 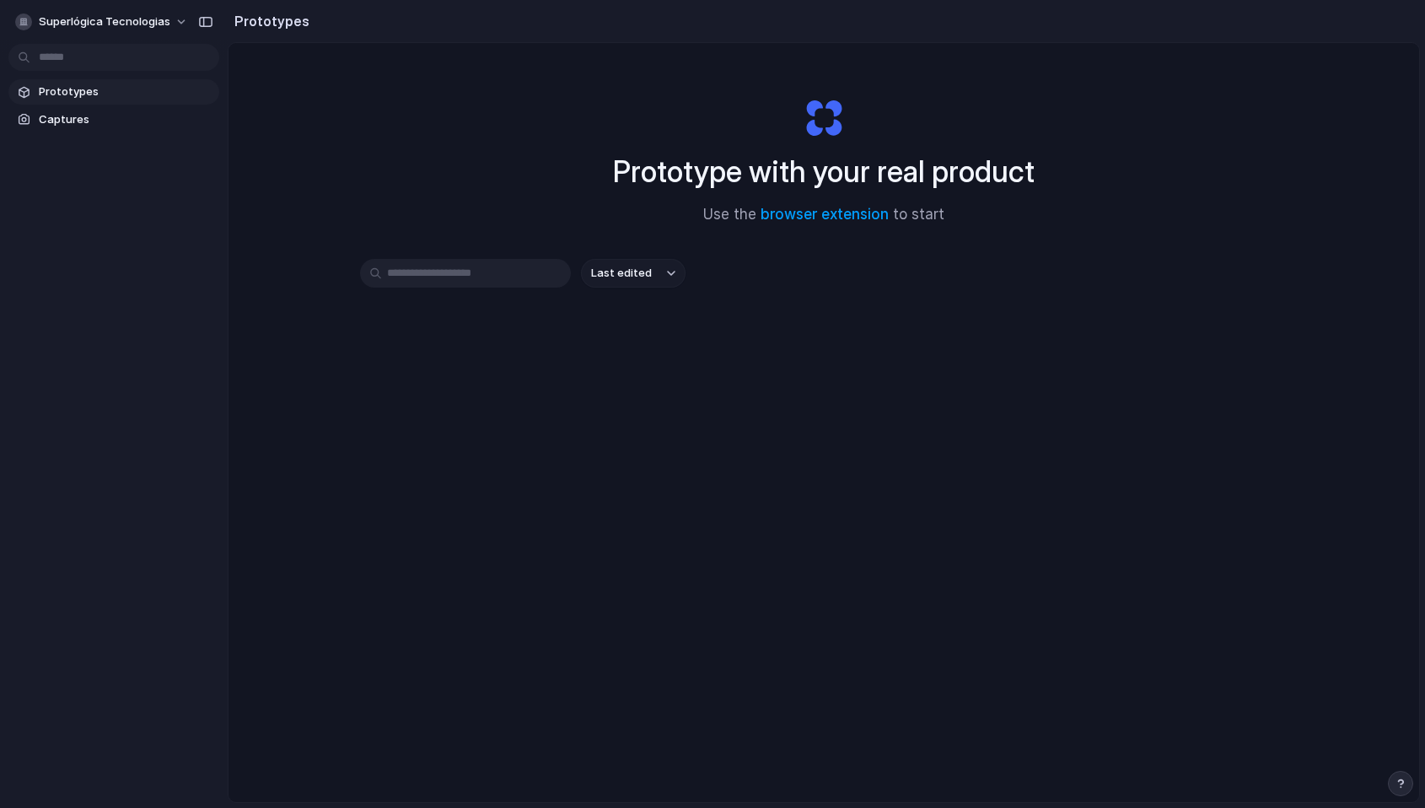 I want to click on button: Superlógica Tecnologias, so click(x=102, y=22).